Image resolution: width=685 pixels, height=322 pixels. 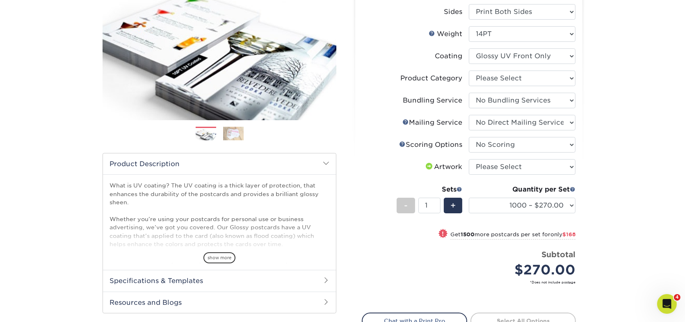 I want to click on div: Product Category, so click(x=431, y=78).